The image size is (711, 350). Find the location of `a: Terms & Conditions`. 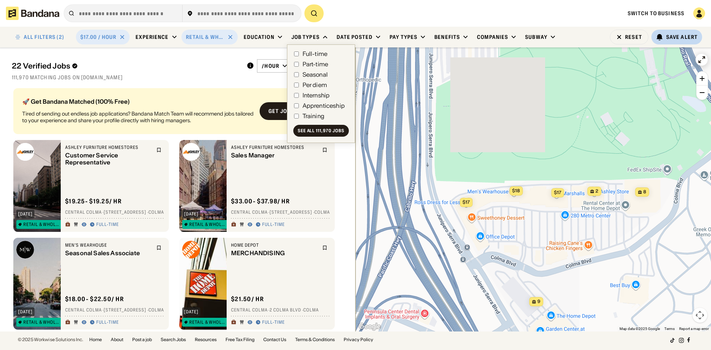

a: Terms & Conditions is located at coordinates (315, 339).